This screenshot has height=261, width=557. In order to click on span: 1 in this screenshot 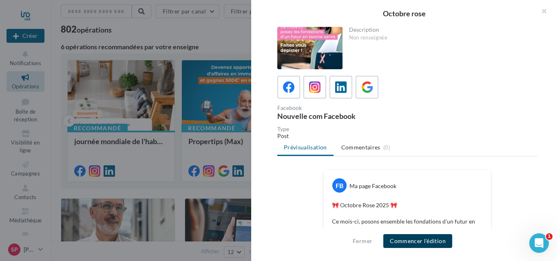, I will do `click(549, 237)`.